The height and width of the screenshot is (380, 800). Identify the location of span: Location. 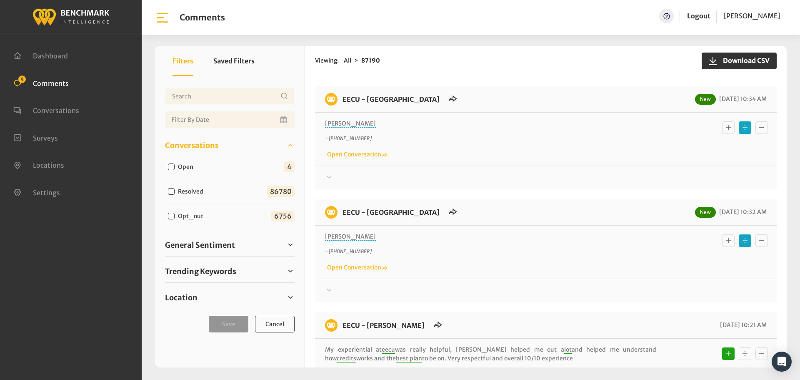
(181, 297).